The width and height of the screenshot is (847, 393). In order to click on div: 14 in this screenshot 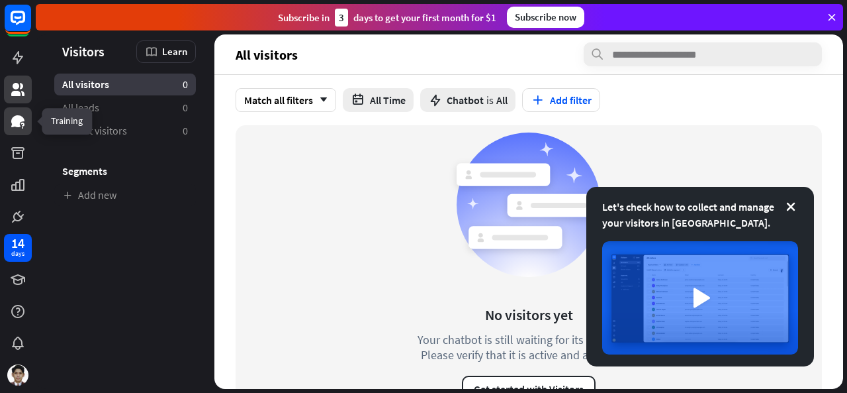, I will do `click(18, 243)`.